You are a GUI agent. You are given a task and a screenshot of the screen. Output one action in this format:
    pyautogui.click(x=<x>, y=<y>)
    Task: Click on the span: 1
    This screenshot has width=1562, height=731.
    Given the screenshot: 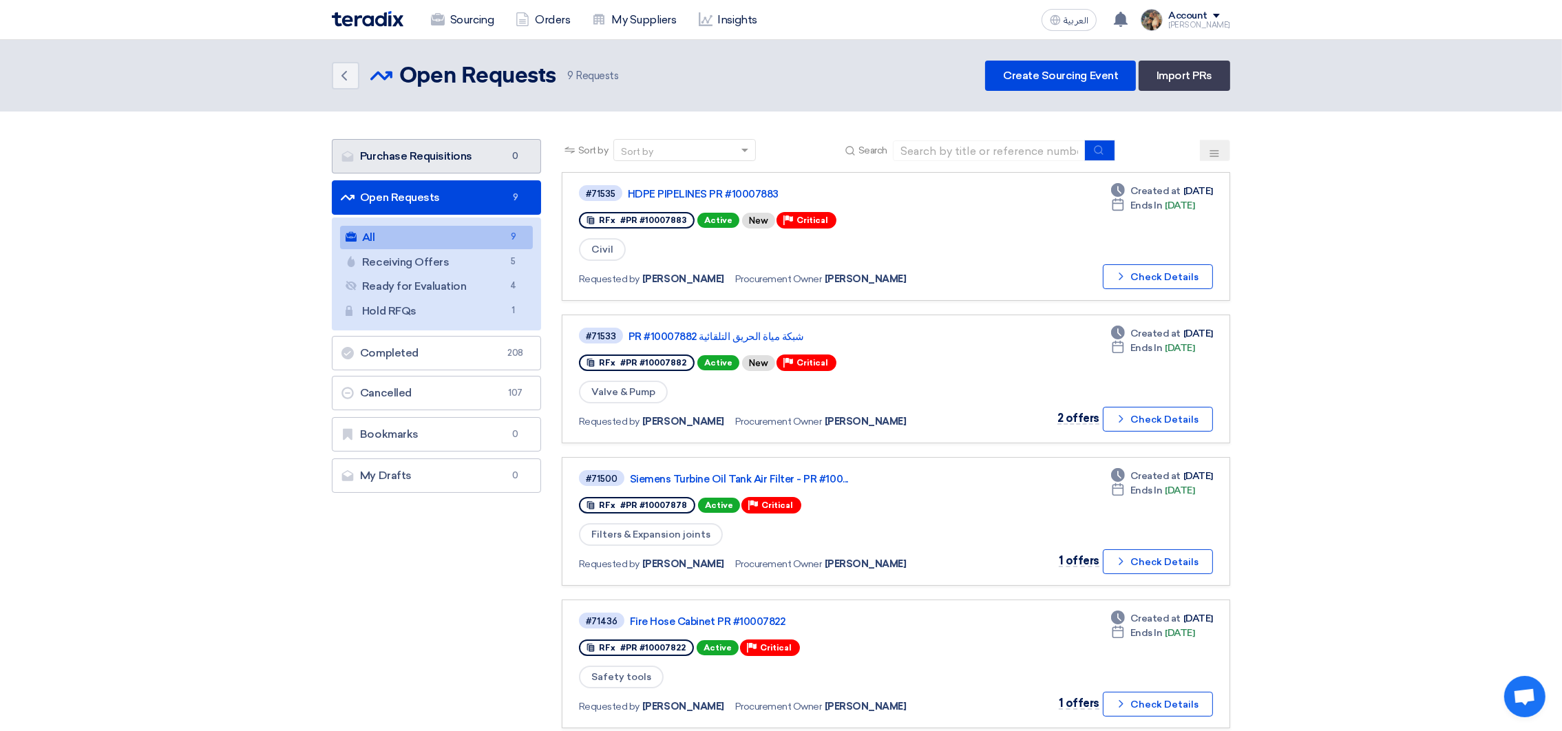 What is the action you would take?
    pyautogui.click(x=513, y=310)
    